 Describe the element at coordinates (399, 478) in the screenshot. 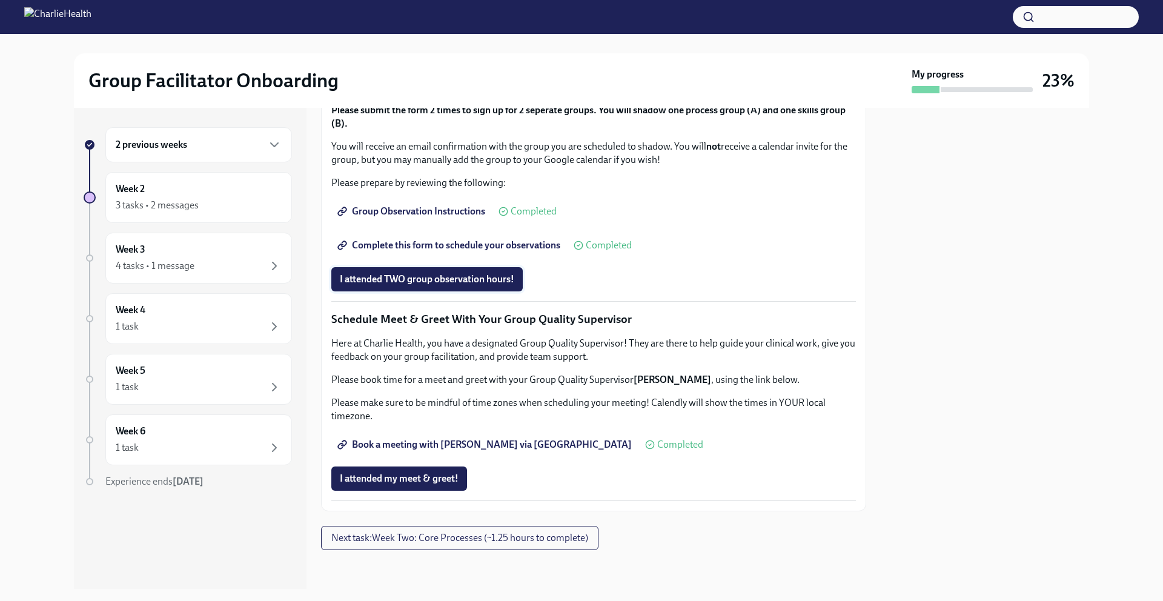

I see `button: I attended my meet & greet!` at that location.